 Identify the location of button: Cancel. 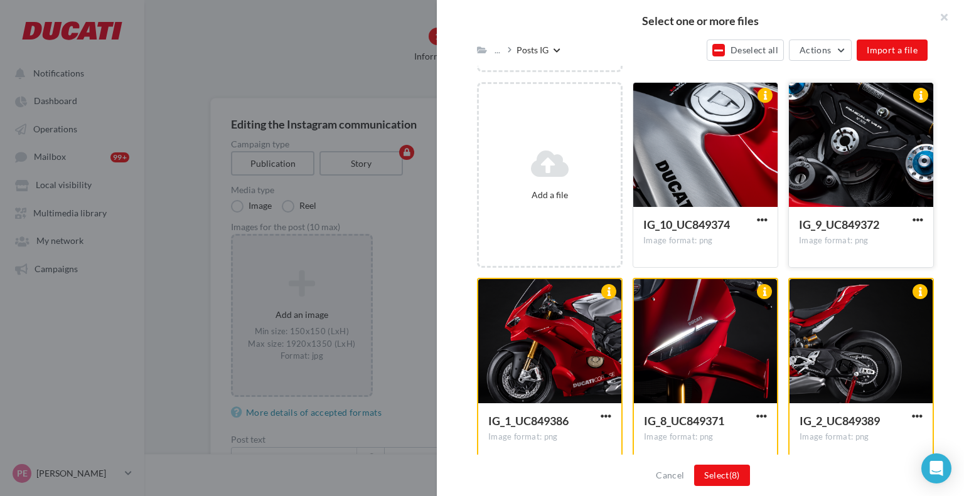
(670, 476).